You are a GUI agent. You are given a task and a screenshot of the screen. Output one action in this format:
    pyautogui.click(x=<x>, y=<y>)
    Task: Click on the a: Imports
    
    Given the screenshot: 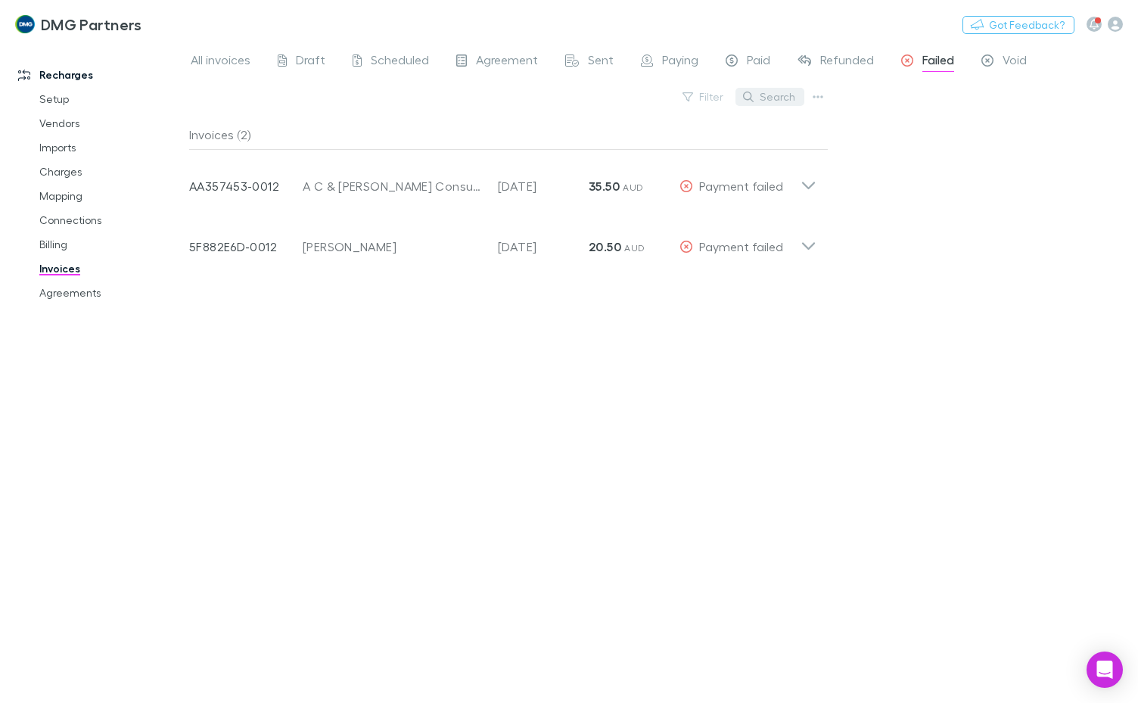 What is the action you would take?
    pyautogui.click(x=110, y=148)
    